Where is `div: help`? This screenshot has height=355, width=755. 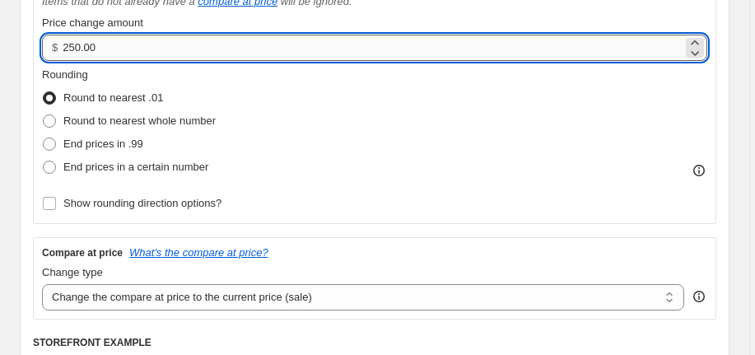
div: help is located at coordinates (699, 296).